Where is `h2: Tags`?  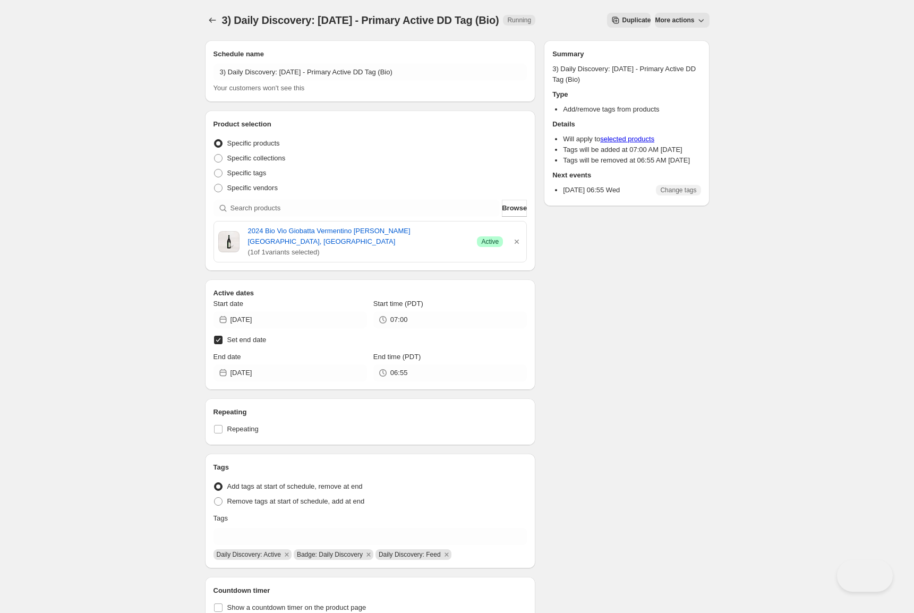 h2: Tags is located at coordinates (370, 467).